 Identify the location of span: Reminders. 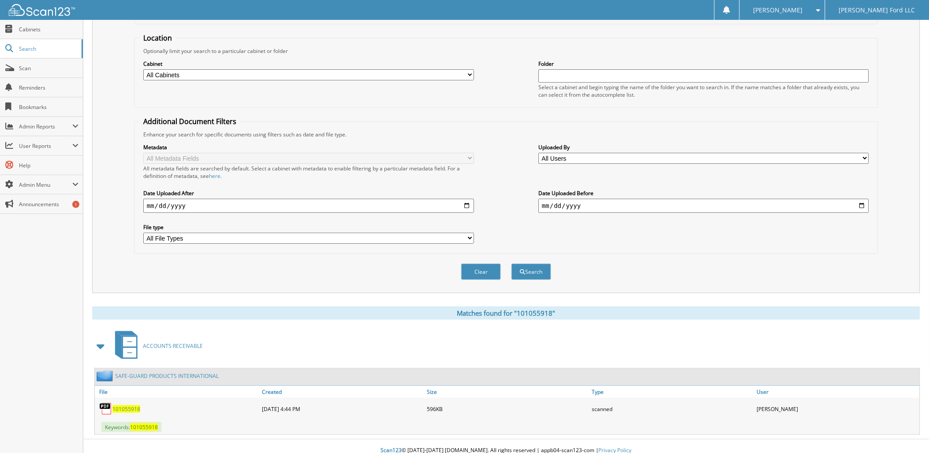
(49, 87).